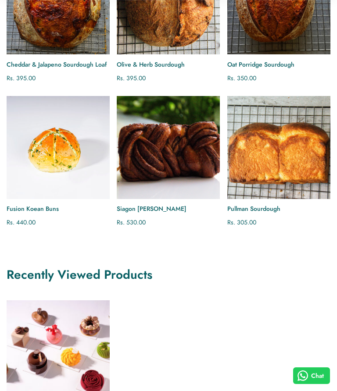  Describe the element at coordinates (242, 222) in the screenshot. I see `span: Rs. 305.00` at that location.